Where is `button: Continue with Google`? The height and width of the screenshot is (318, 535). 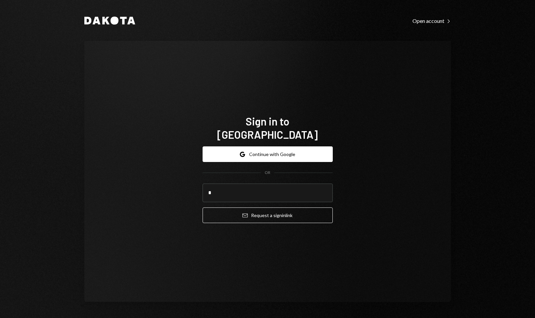 button: Continue with Google is located at coordinates (268, 154).